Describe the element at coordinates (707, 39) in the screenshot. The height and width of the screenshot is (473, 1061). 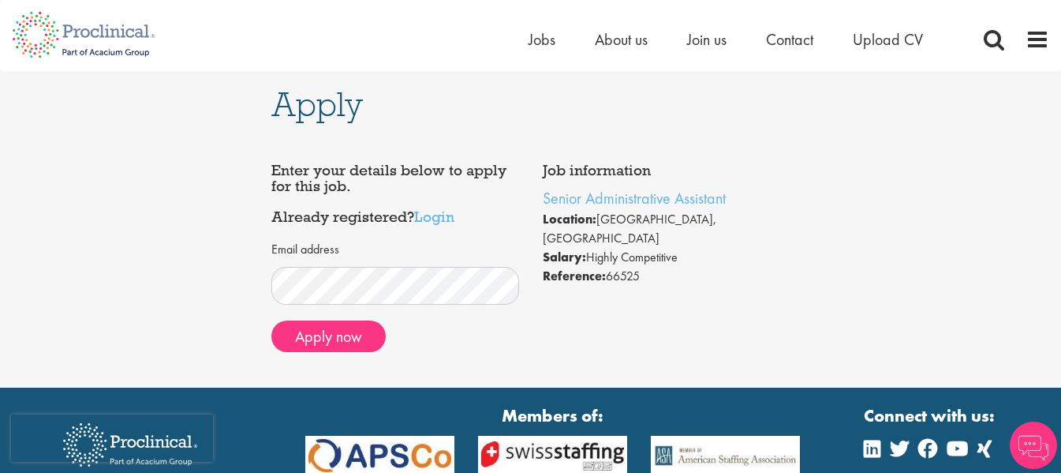
I see `span: Join us` at that location.